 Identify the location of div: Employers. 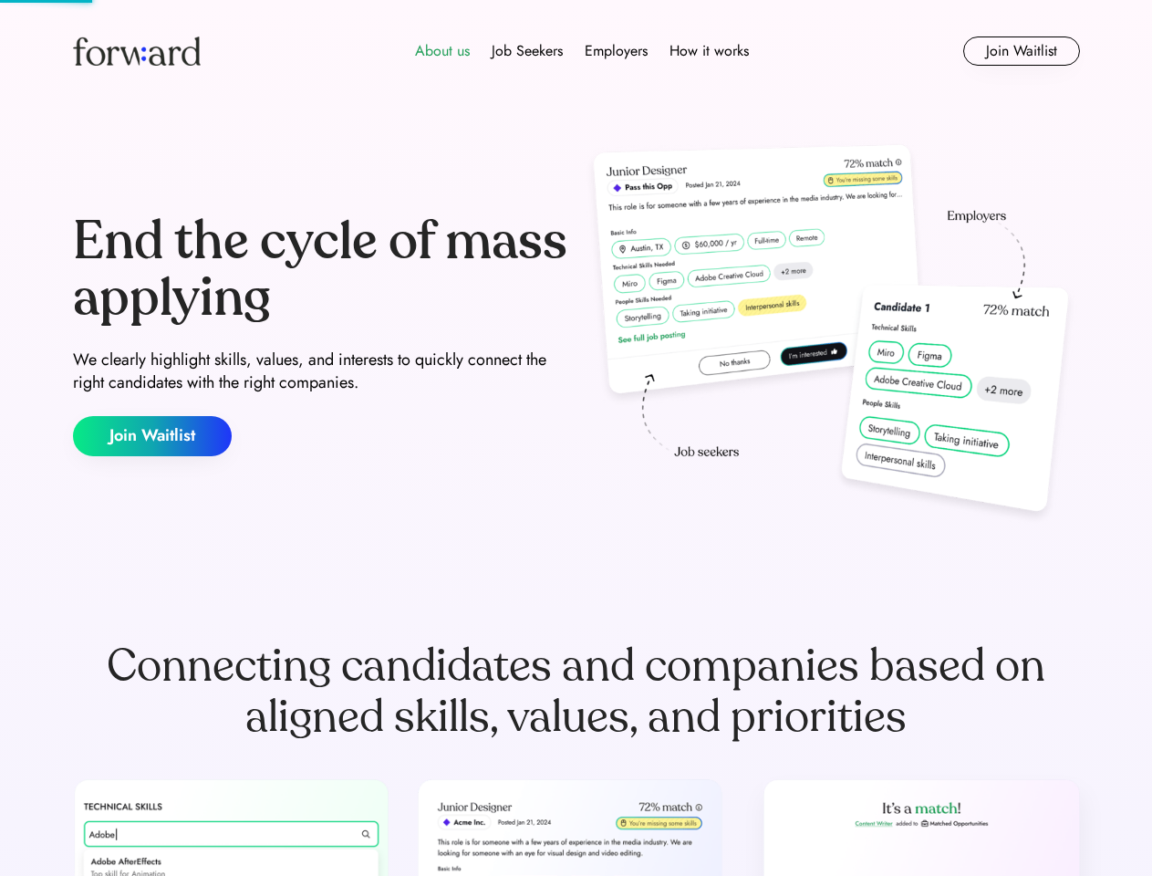
(616, 51).